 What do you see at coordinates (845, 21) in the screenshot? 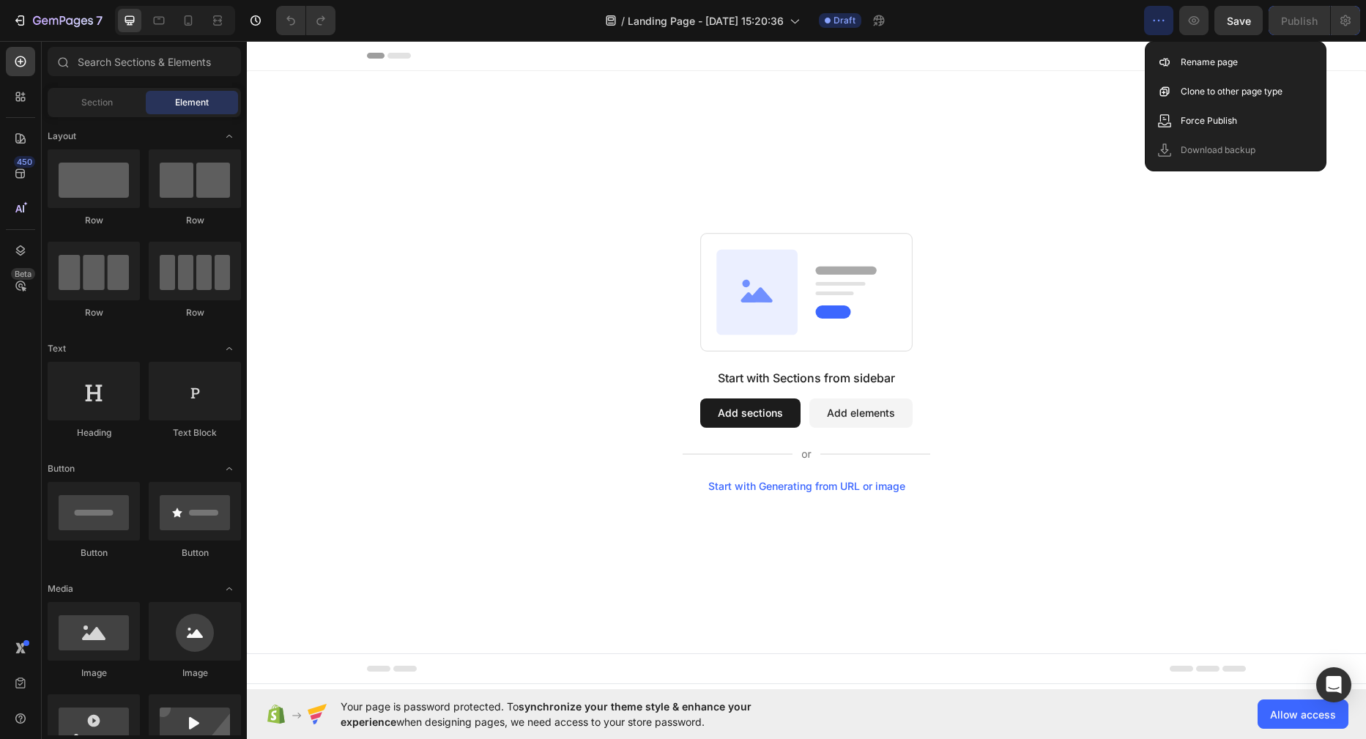
I see `span: Draft` at bounding box center [845, 21].